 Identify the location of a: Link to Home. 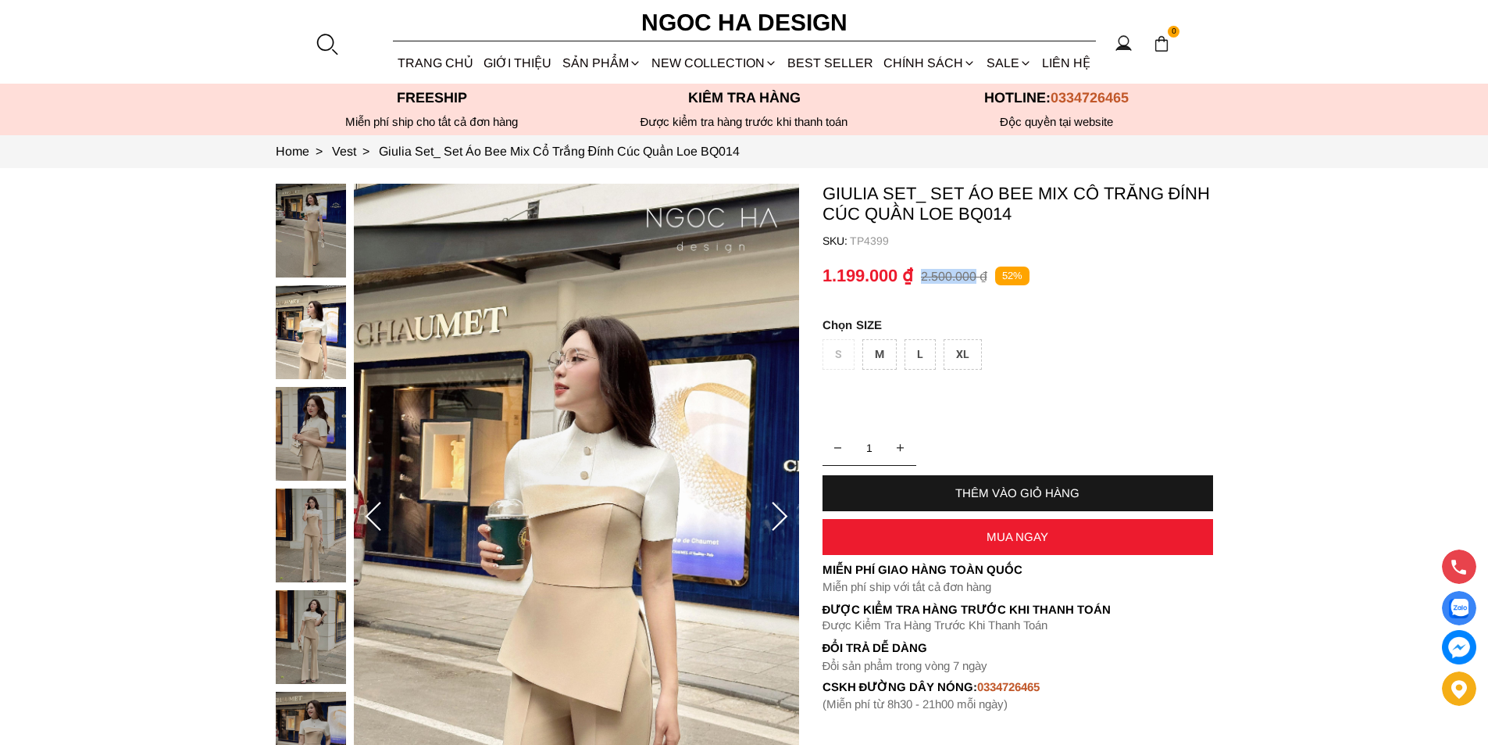
(304, 151).